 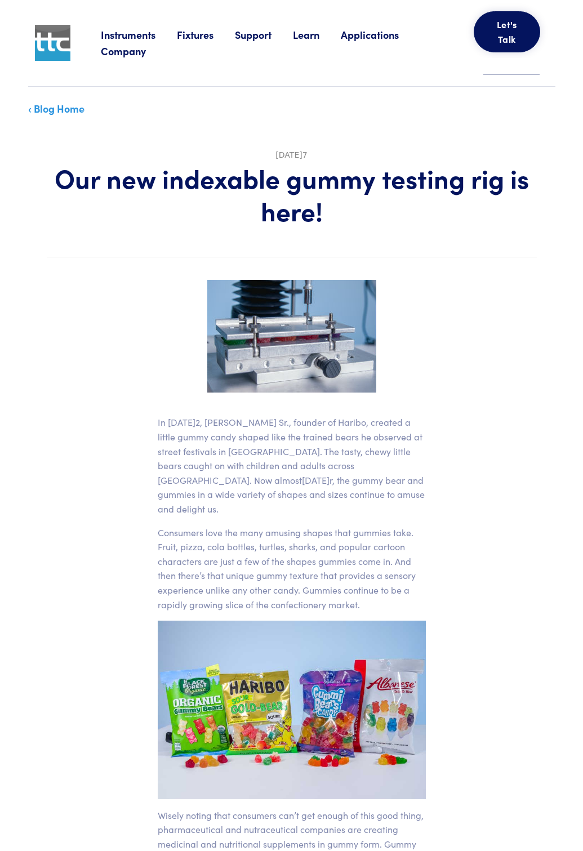 What do you see at coordinates (139, 34) in the screenshot?
I see `a: Instruments` at bounding box center [139, 34].